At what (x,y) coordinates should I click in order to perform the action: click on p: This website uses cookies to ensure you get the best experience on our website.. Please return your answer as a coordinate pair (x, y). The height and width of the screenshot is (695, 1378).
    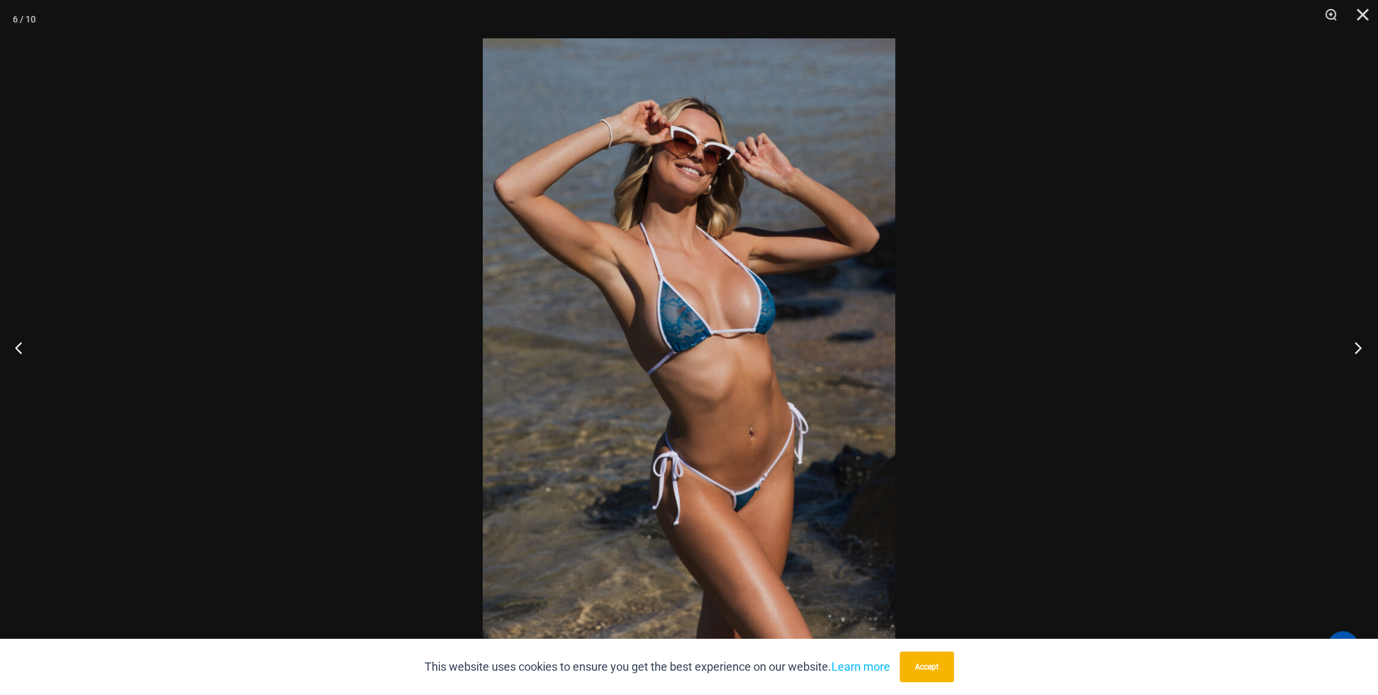
    Looking at the image, I should click on (657, 667).